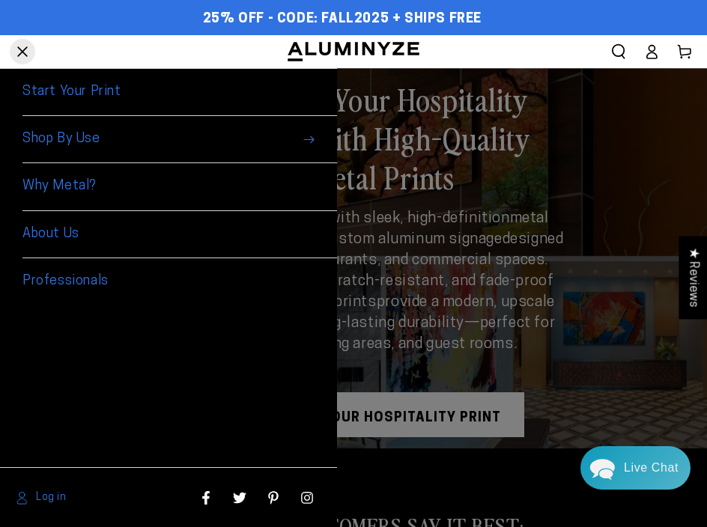 The height and width of the screenshot is (527, 707). Describe the element at coordinates (180, 234) in the screenshot. I see `a: About Us` at that location.